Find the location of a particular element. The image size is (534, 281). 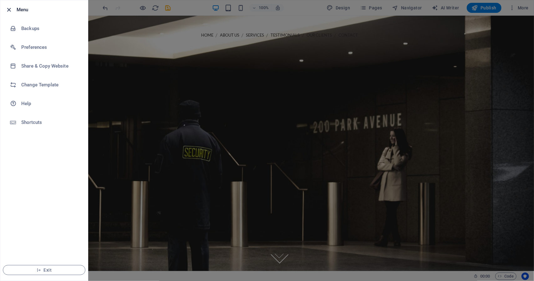

h6: Share & Copy Website is located at coordinates (50, 66).